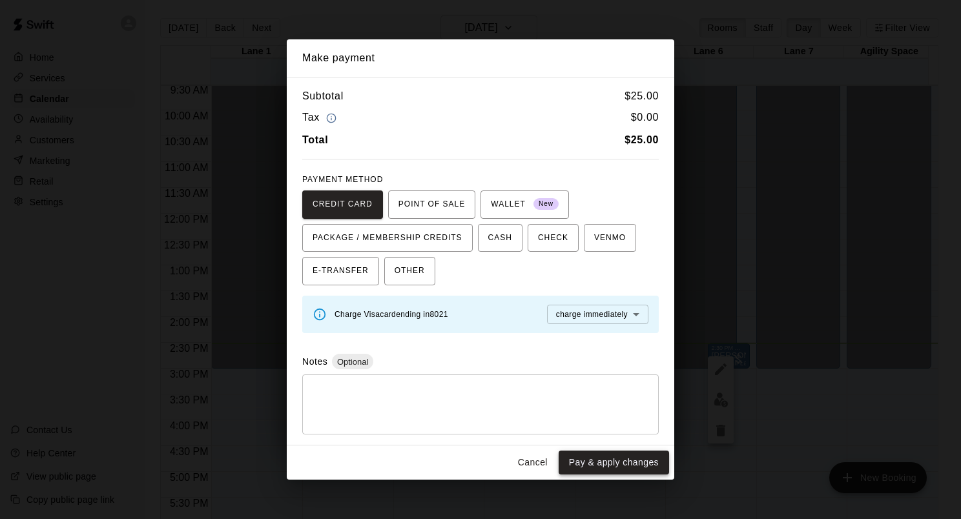  I want to click on span: OTHER, so click(410, 271).